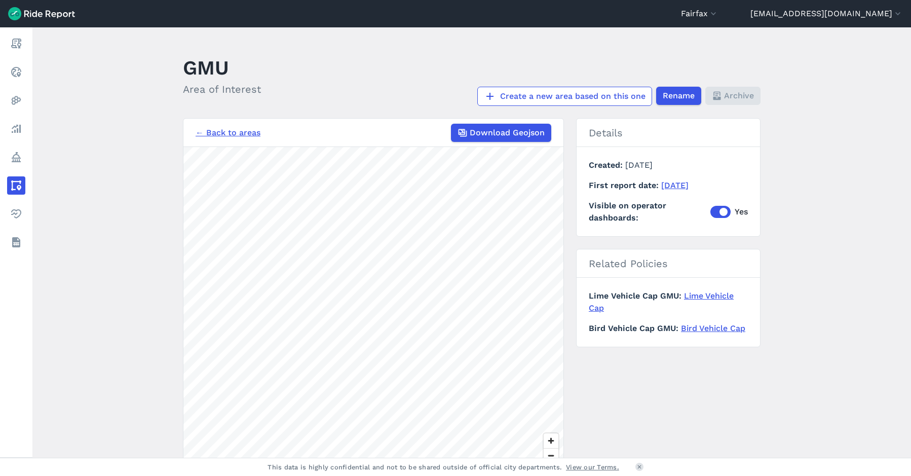 The height and width of the screenshot is (476, 911). Describe the element at coordinates (679, 96) in the screenshot. I see `span: Rename` at that location.